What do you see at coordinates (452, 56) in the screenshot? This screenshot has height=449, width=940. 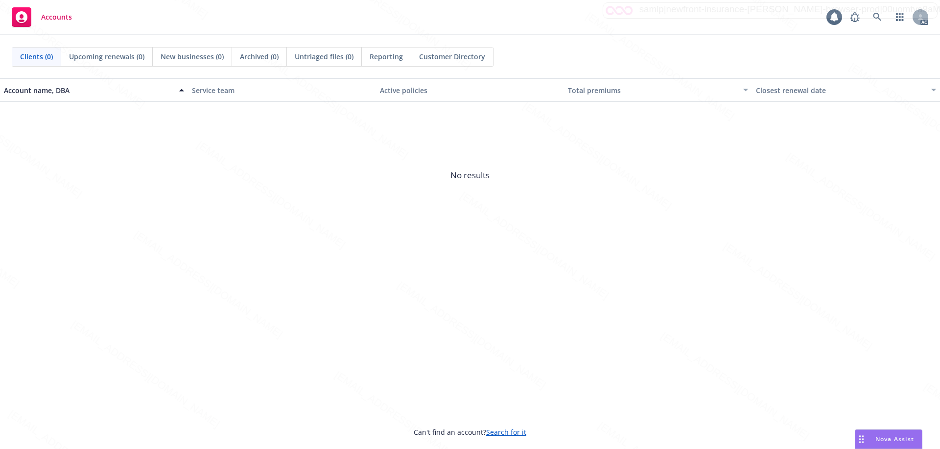 I see `span: Customer Directory` at bounding box center [452, 56].